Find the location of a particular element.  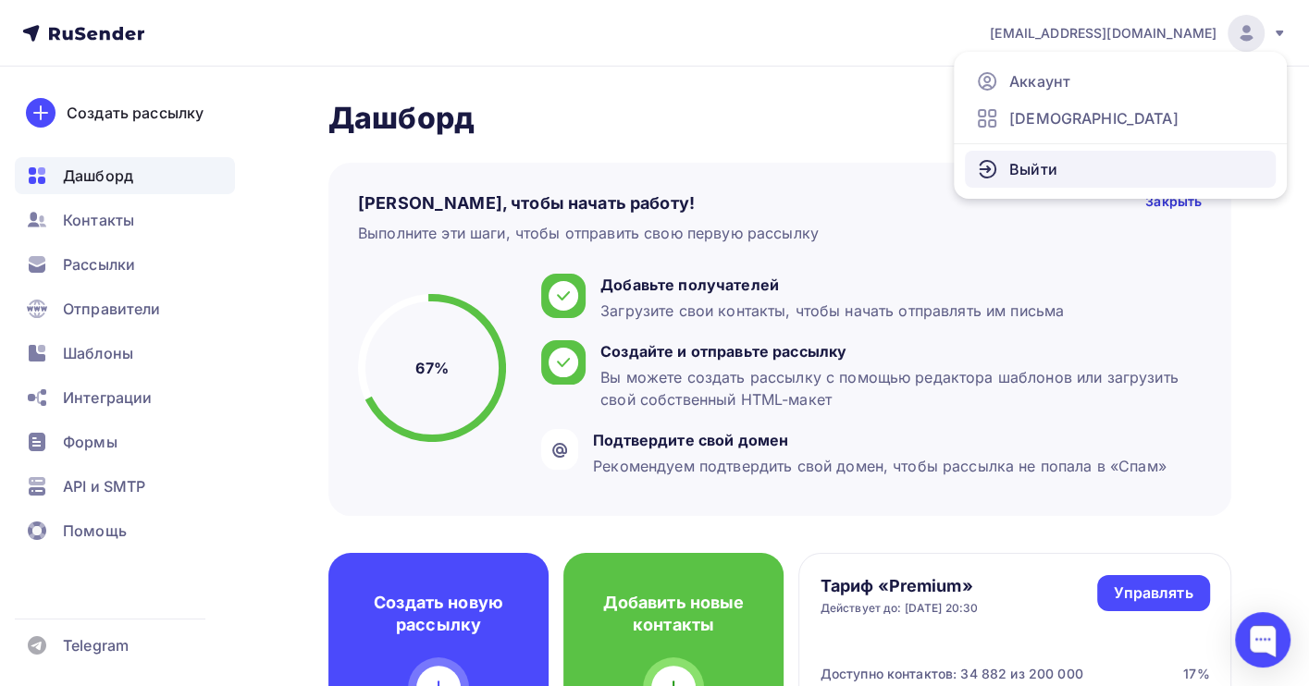

h4: Тариф «Premium» is located at coordinates (899, 586).